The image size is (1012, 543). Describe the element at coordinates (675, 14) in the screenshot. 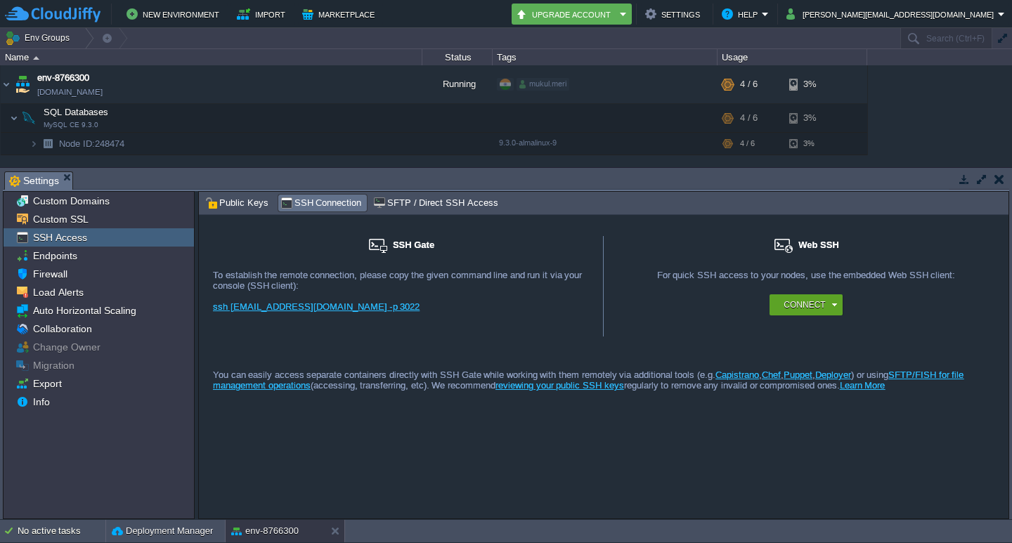

I see `button: Settings` at that location.